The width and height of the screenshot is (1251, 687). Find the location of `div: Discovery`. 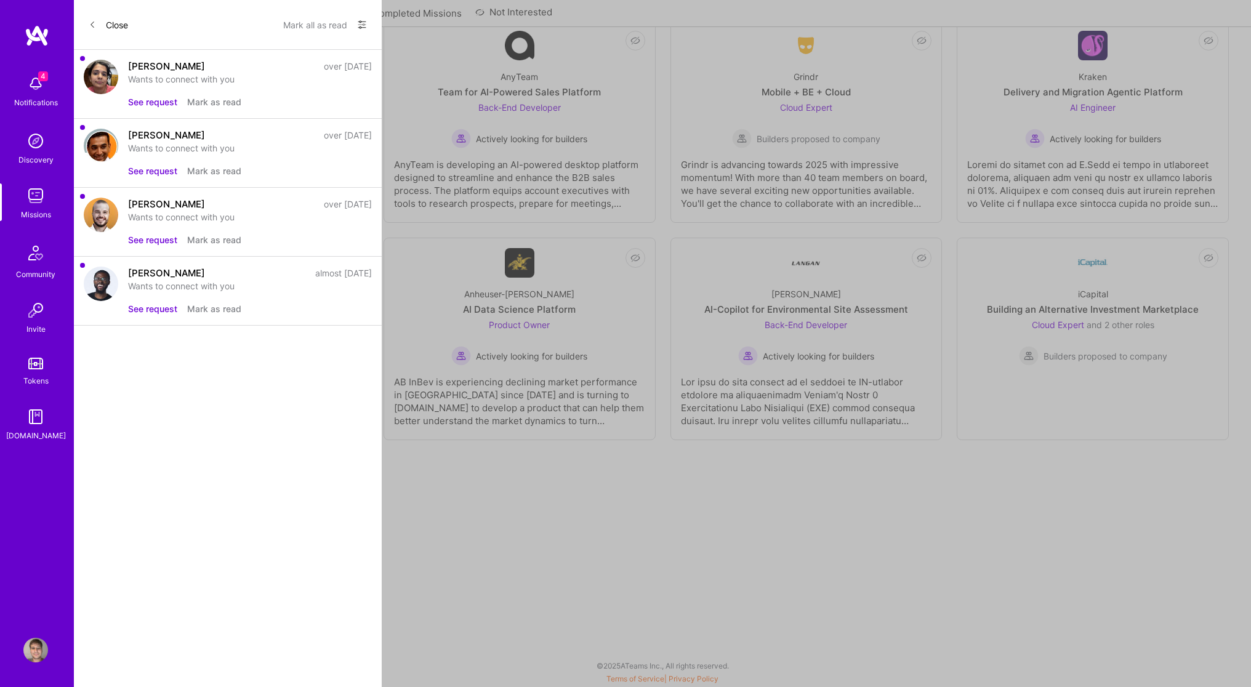

div: Discovery is located at coordinates (36, 159).